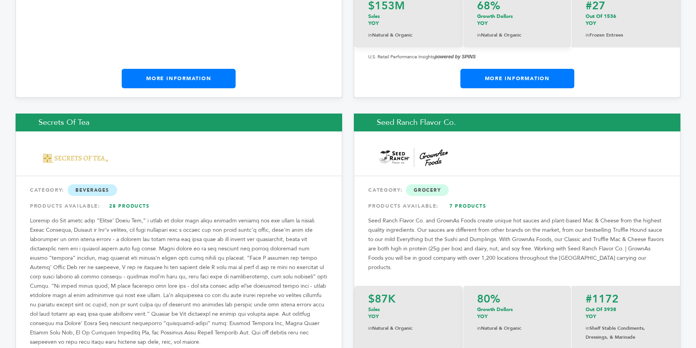 Image resolution: width=696 pixels, height=348 pixels. I want to click on p: Seed Ranch Flavor Co. and GrownAs Foods create unique hot sauces and plant-based Mac & Cheese fro..., so click(517, 244).